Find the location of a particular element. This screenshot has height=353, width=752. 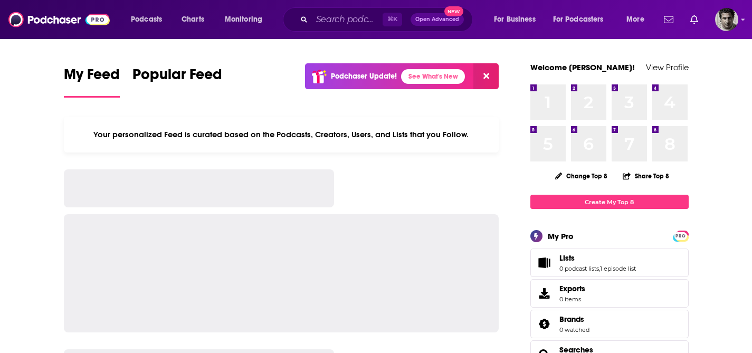

a: Charts is located at coordinates (193, 20).